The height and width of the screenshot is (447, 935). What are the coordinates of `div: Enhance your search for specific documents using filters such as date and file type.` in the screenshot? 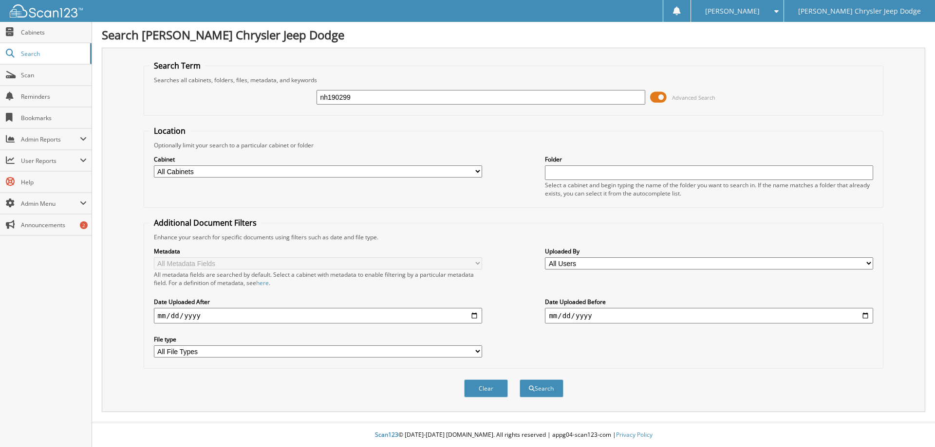 It's located at (514, 237).